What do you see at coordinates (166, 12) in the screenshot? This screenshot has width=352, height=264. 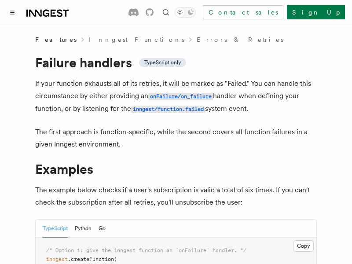 I see `button: Find something...` at bounding box center [166, 12].